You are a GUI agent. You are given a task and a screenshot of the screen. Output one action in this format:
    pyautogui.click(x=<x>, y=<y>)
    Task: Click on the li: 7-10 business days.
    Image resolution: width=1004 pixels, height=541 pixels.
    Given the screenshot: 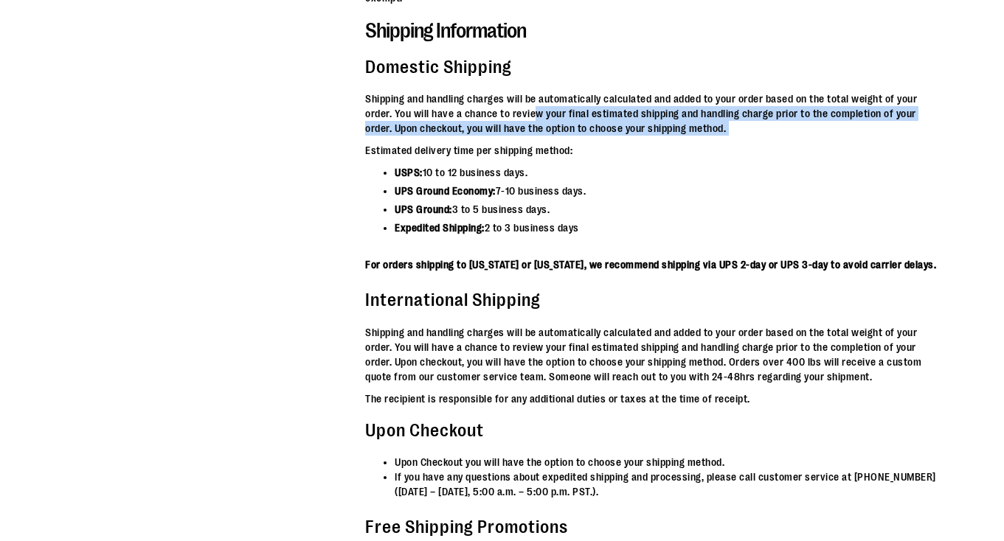 What is the action you would take?
    pyautogui.click(x=669, y=192)
    